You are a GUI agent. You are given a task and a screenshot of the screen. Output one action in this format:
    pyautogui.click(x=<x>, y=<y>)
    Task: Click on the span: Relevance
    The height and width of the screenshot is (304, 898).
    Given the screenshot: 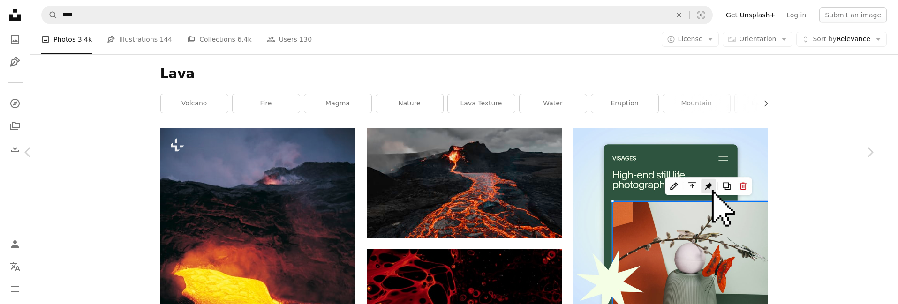 What is the action you would take?
    pyautogui.click(x=841, y=39)
    